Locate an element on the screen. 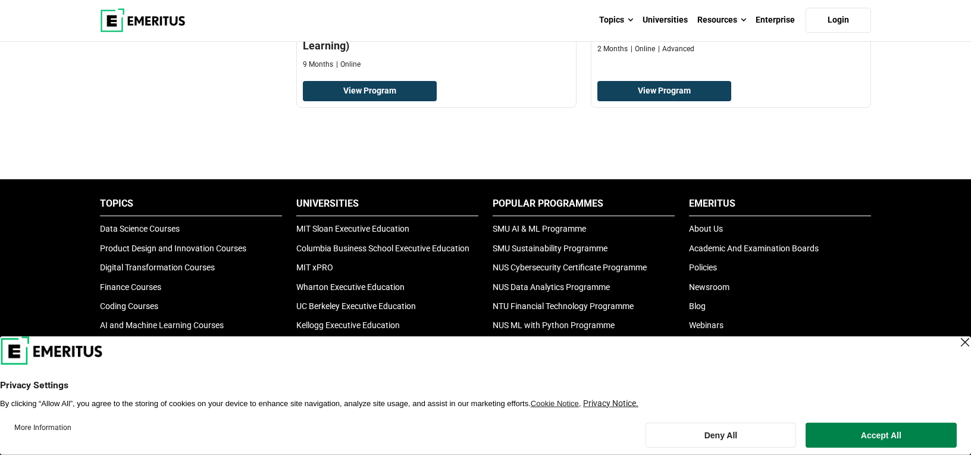  a: Academic And Examination Boards is located at coordinates (754, 248).